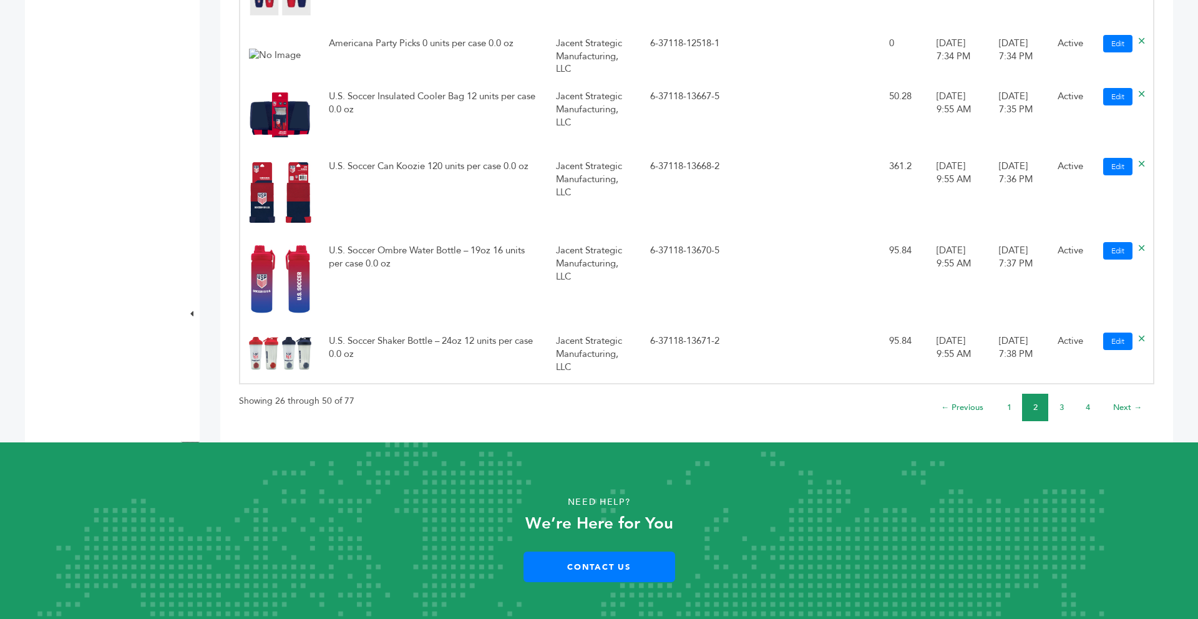 Image resolution: width=1198 pixels, height=619 pixels. I want to click on td: 6-37118-12518-1, so click(705, 55).